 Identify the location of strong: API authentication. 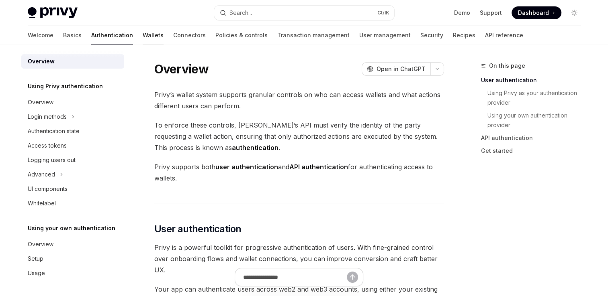
(319, 167).